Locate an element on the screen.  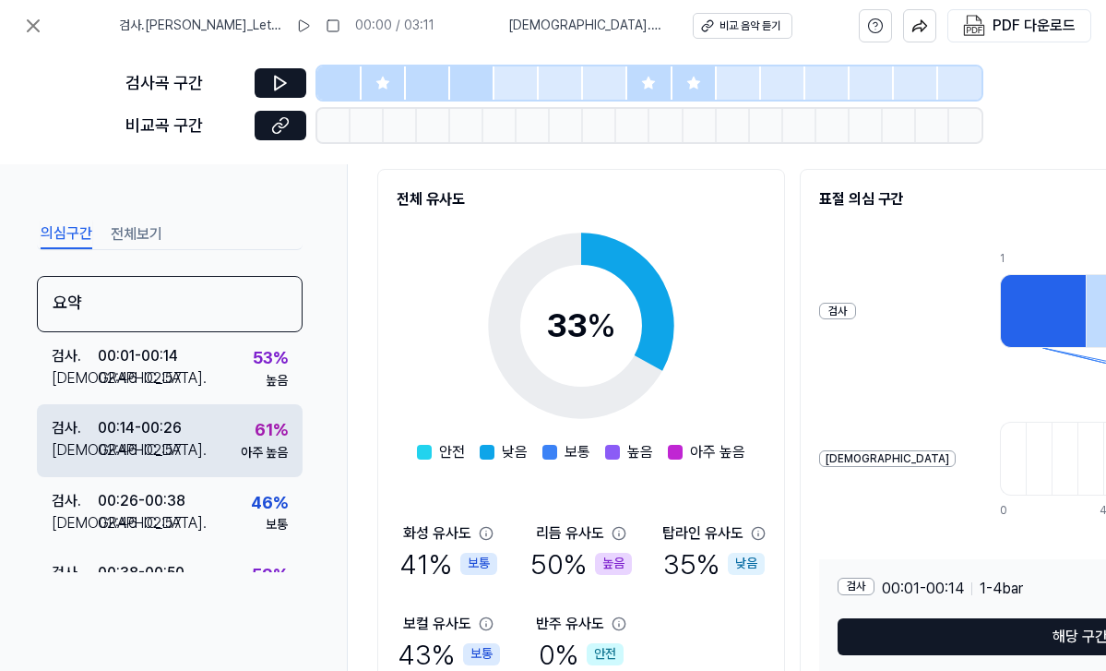
span: 00:01 - 00:14 is located at coordinates (922, 588).